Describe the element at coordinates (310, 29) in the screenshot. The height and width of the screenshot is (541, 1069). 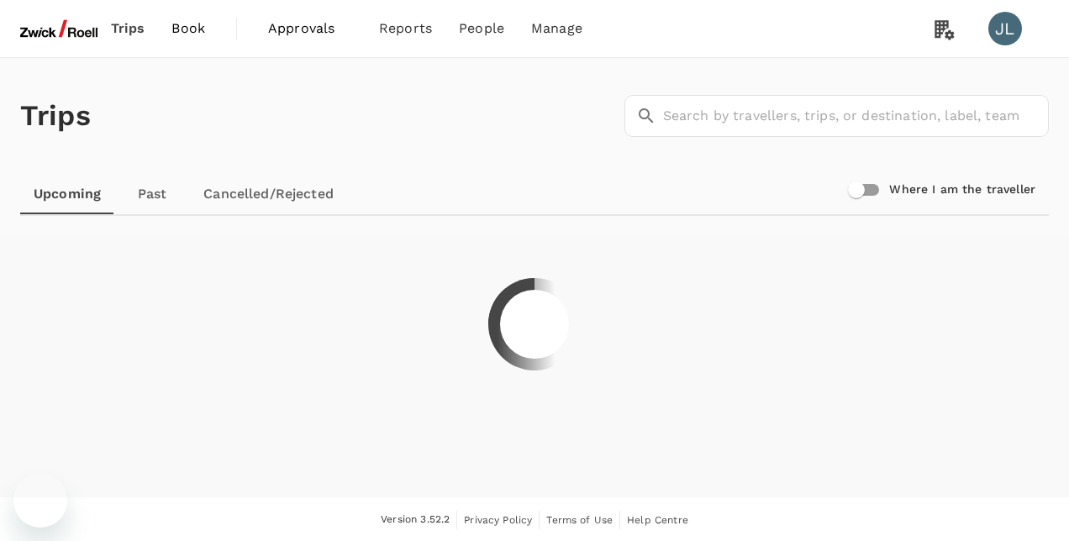
I see `span: Approvals` at that location.